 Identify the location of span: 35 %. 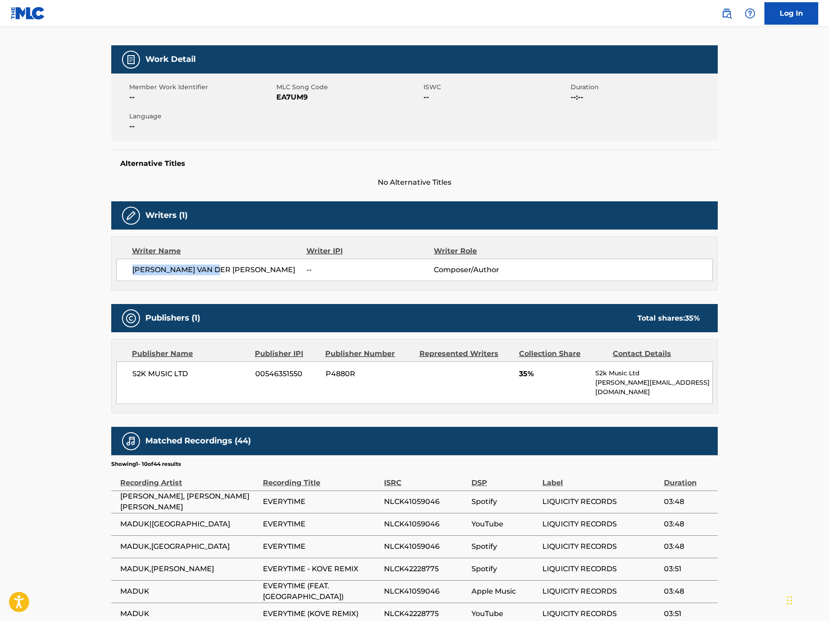
(692, 318).